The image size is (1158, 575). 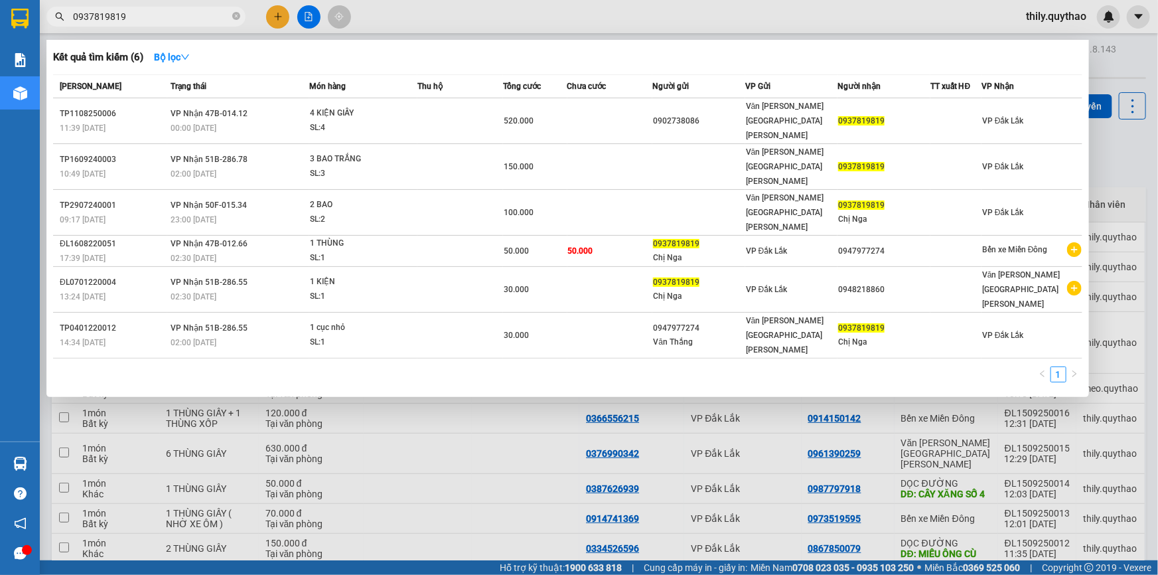 I want to click on div: 0332585344, so click(x=160, y=68).